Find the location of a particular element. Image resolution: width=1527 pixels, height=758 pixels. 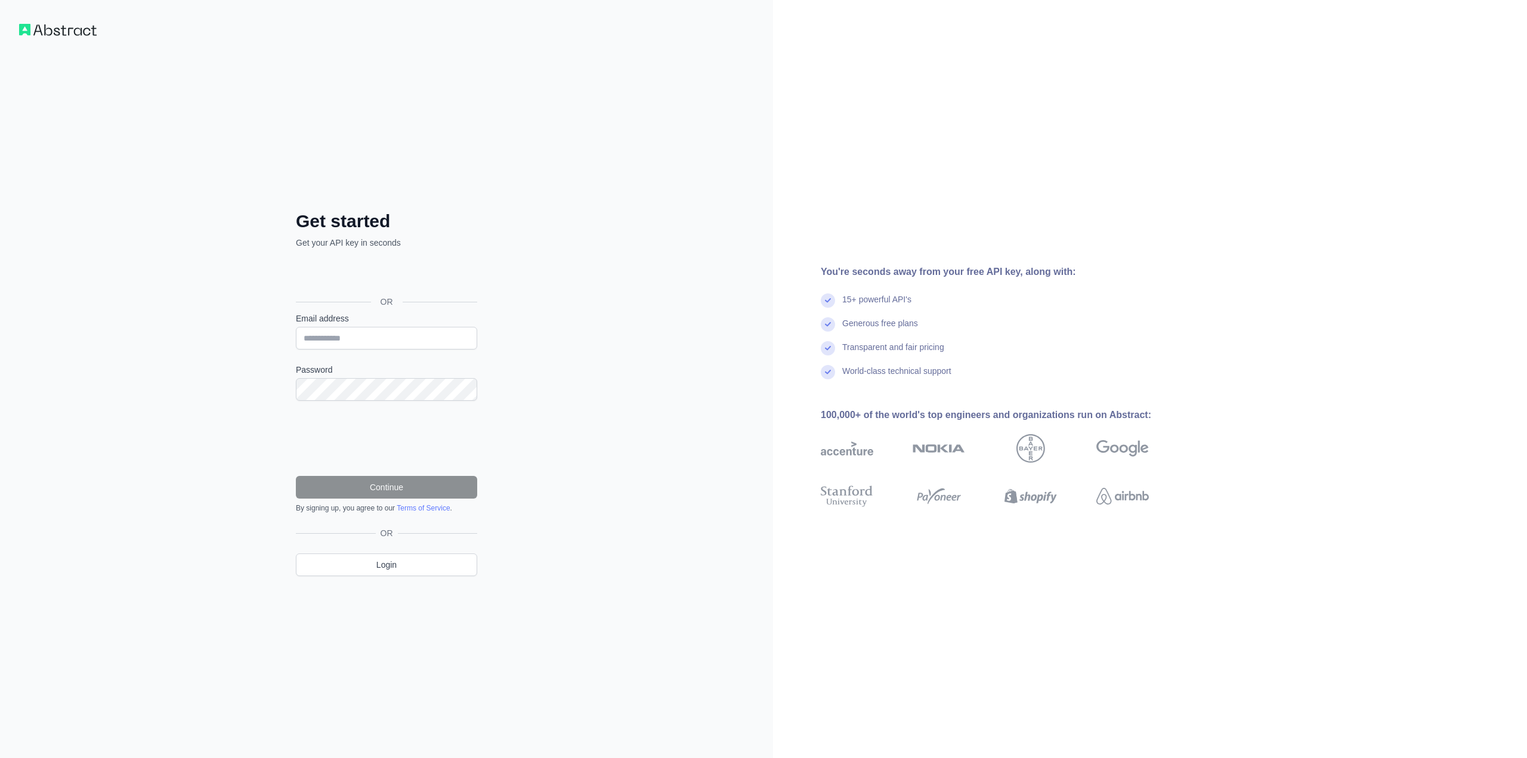

div: Transparent and fair pricing is located at coordinates (893, 353).